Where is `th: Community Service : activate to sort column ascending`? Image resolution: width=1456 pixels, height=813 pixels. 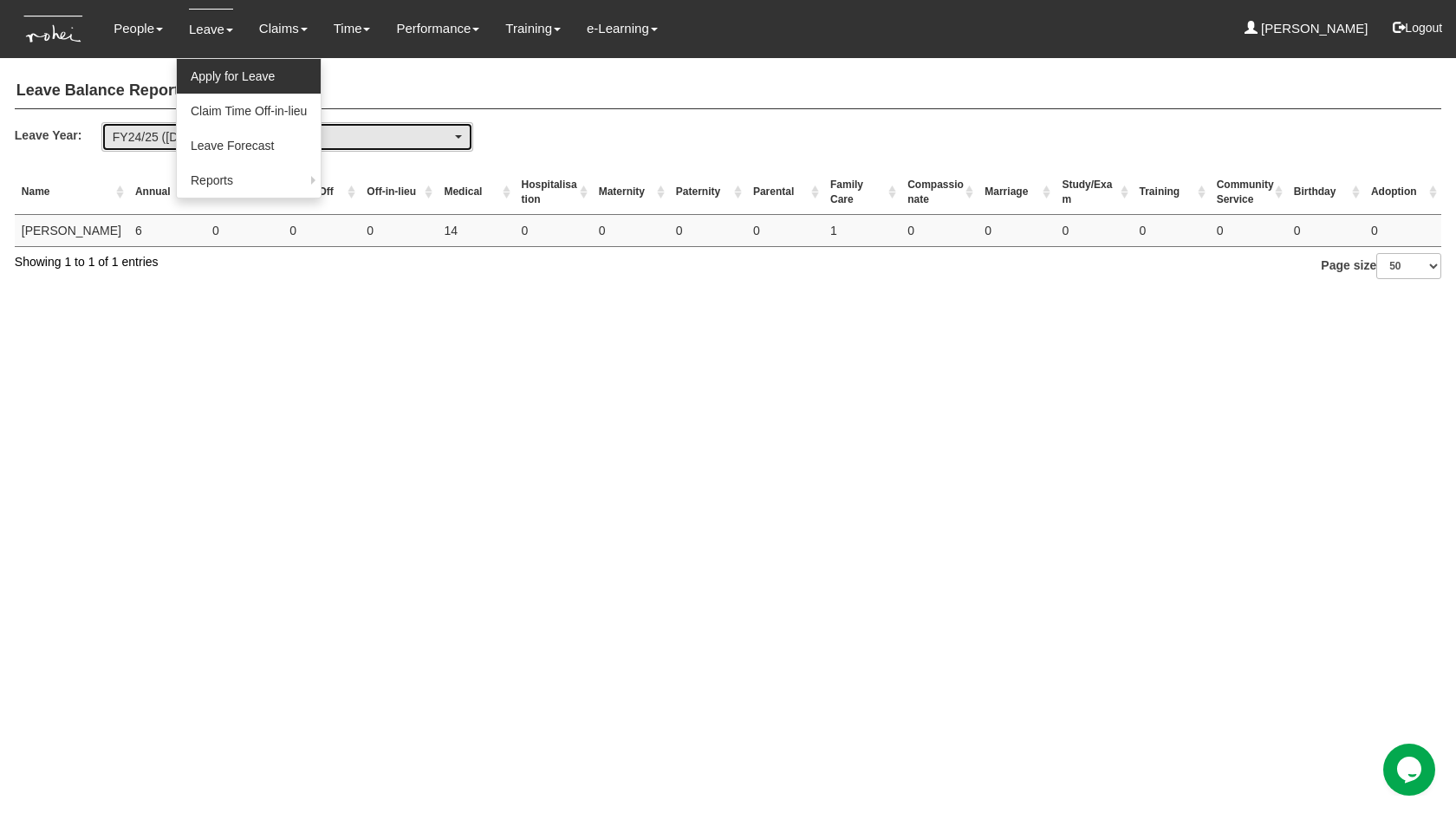
th: Community Service : activate to sort column ascending is located at coordinates (1247, 192).